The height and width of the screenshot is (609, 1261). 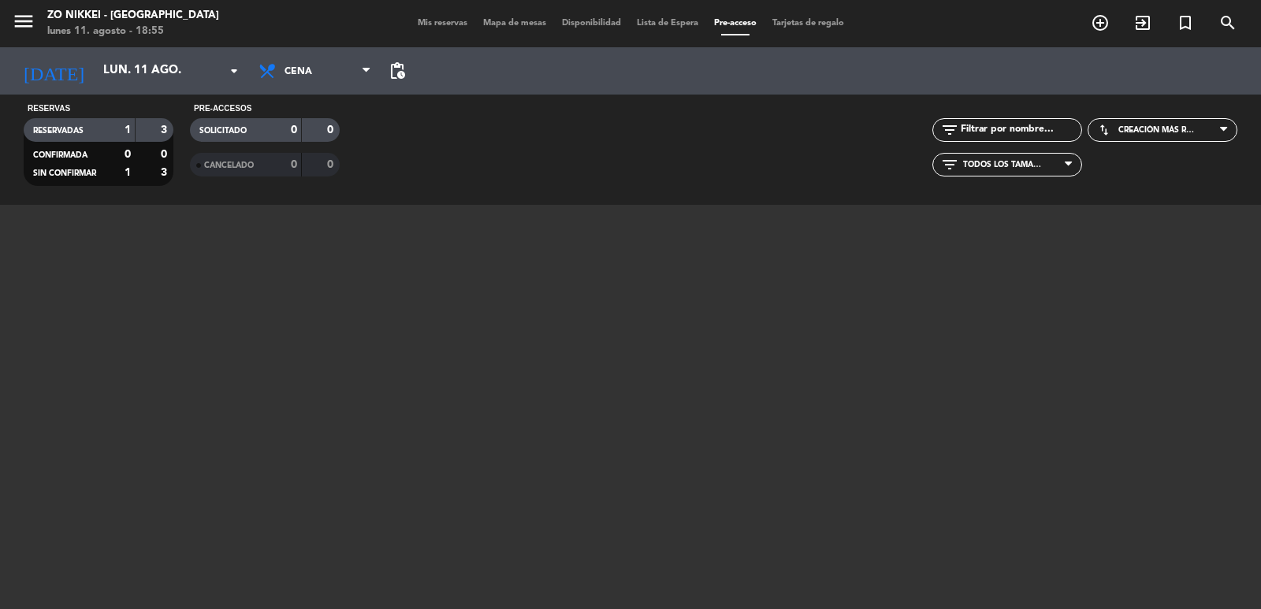 What do you see at coordinates (1003, 165) in the screenshot?
I see `span: Todos los tamaños` at bounding box center [1003, 165].